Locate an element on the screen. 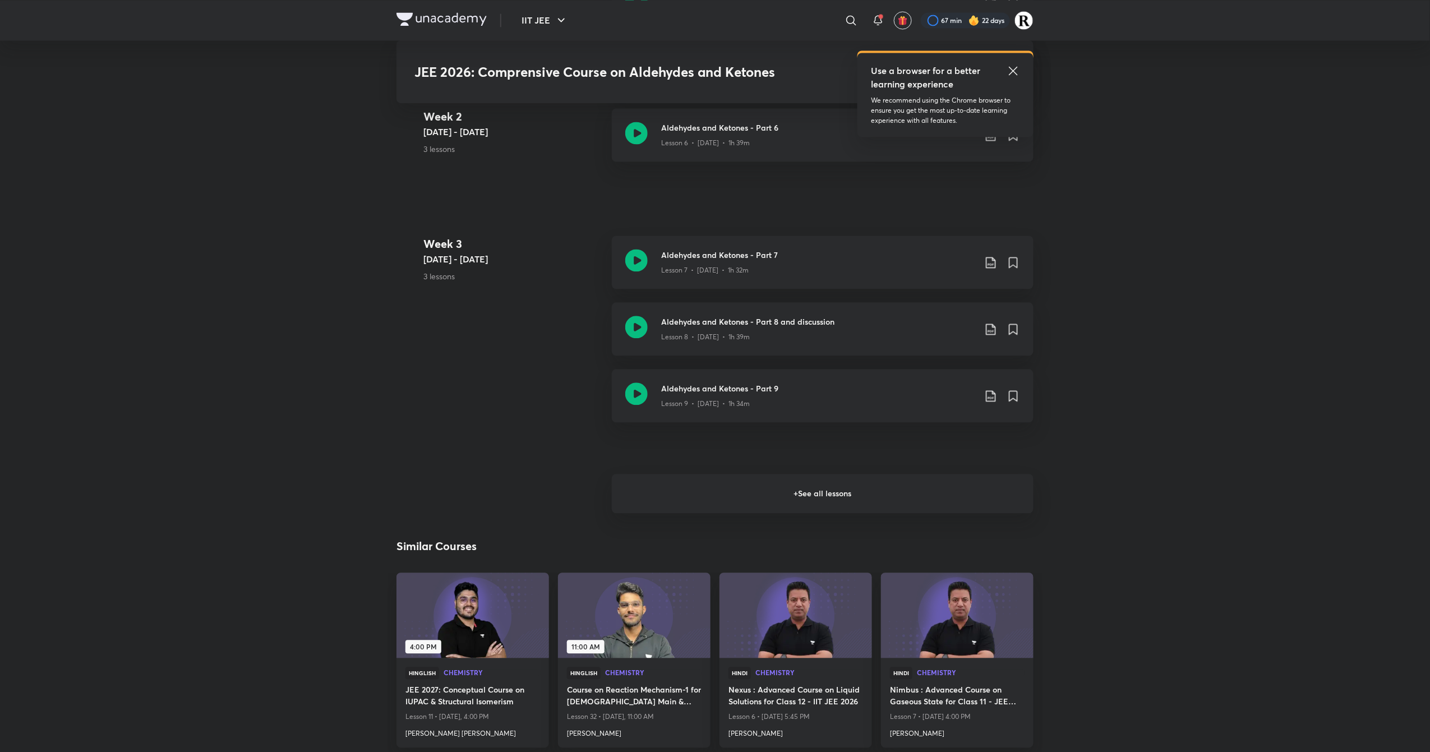  a: Nexus : Advanced Course on Liquid Solutions for Class 12 - IIT JEE 2026 is located at coordinates (796, 696).